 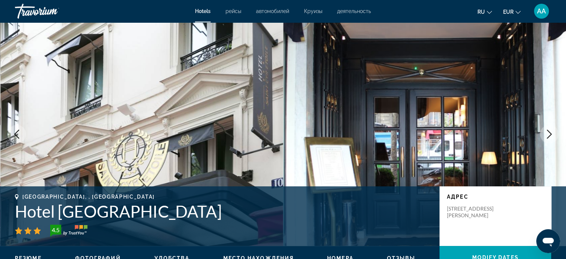 What do you see at coordinates (485, 12) in the screenshot?
I see `button: Sprache ändern` at bounding box center [485, 12].